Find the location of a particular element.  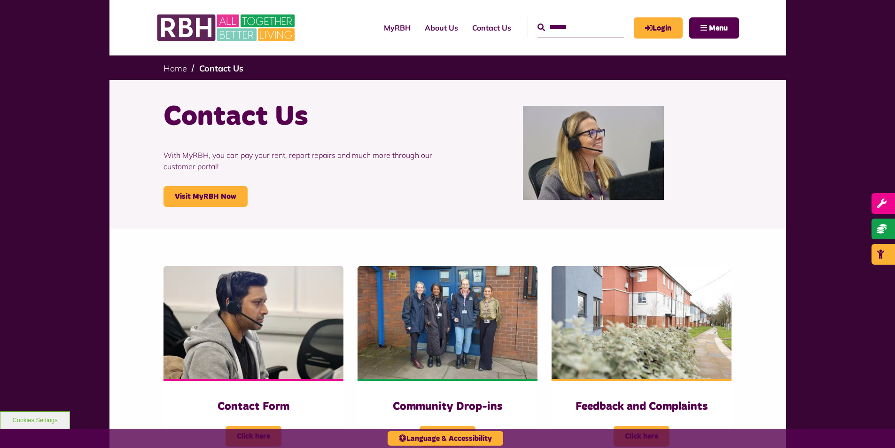

h3: Community Drop-ins is located at coordinates (447, 407).